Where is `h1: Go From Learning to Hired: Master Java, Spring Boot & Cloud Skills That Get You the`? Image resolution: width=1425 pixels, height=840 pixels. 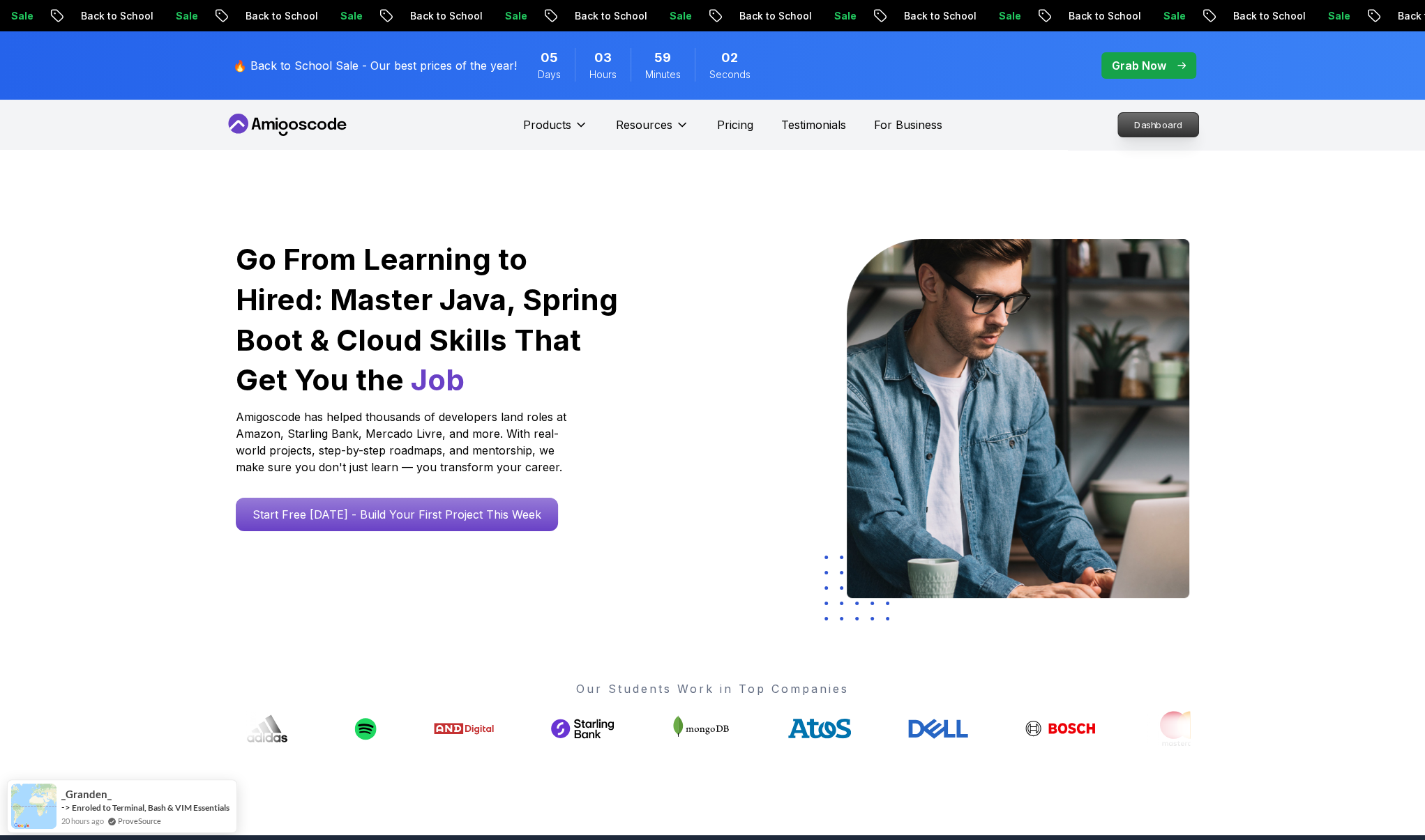 h1: Go From Learning to Hired: Master Java, Spring Boot & Cloud Skills That Get You the is located at coordinates (427, 320).